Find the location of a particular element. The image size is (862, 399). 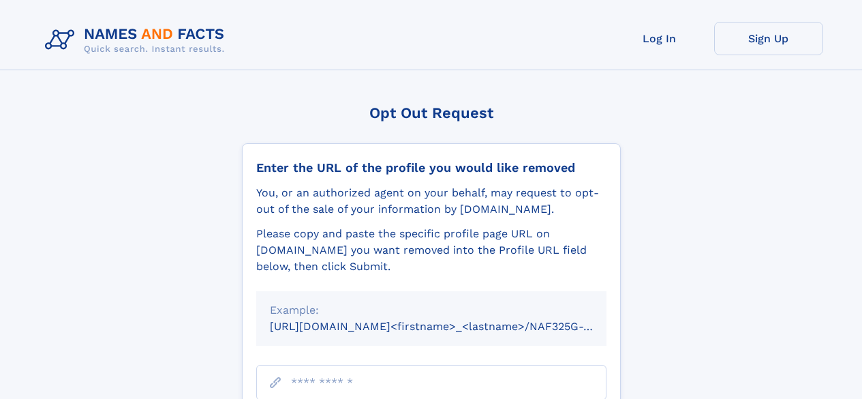

div: Enter the URL of the profile you would like removed is located at coordinates (431, 168).